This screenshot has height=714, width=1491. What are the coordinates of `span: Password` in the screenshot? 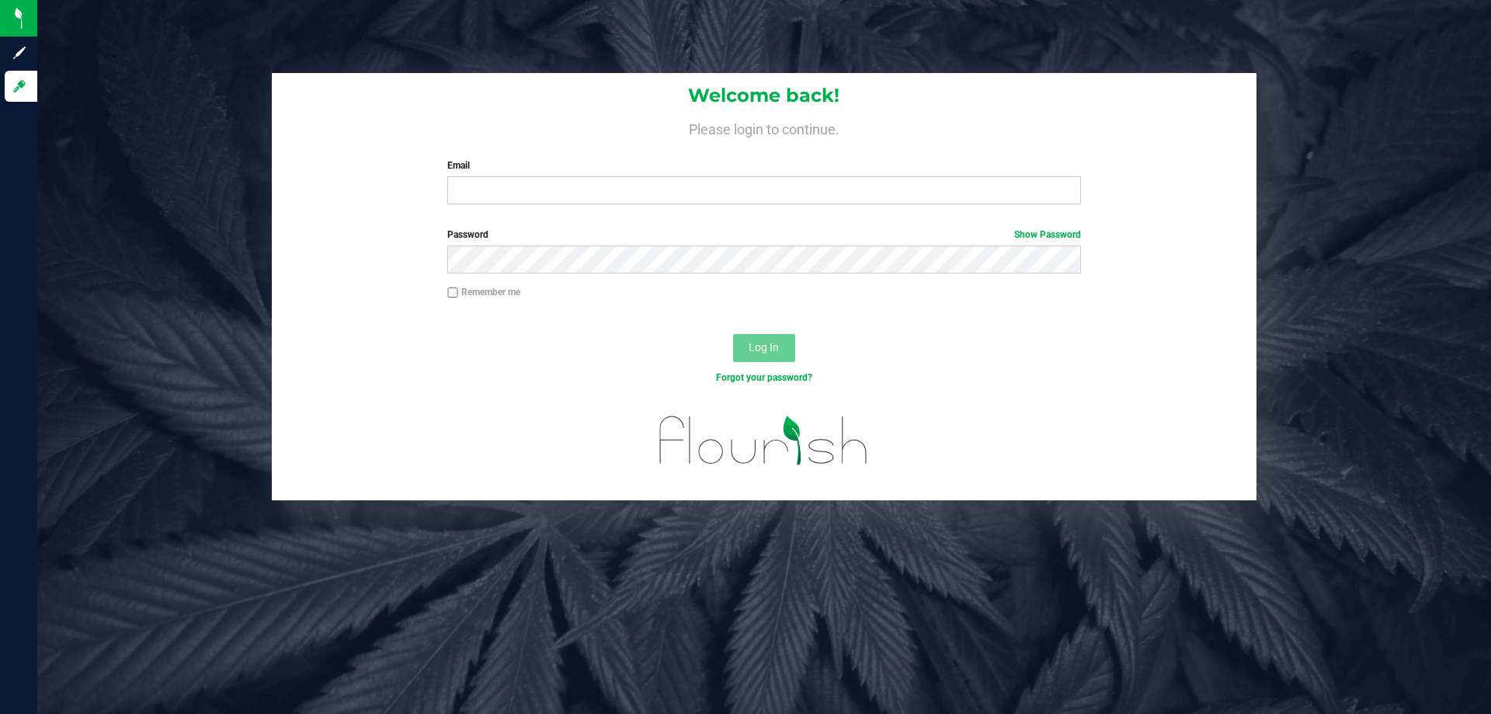 It's located at (467, 234).